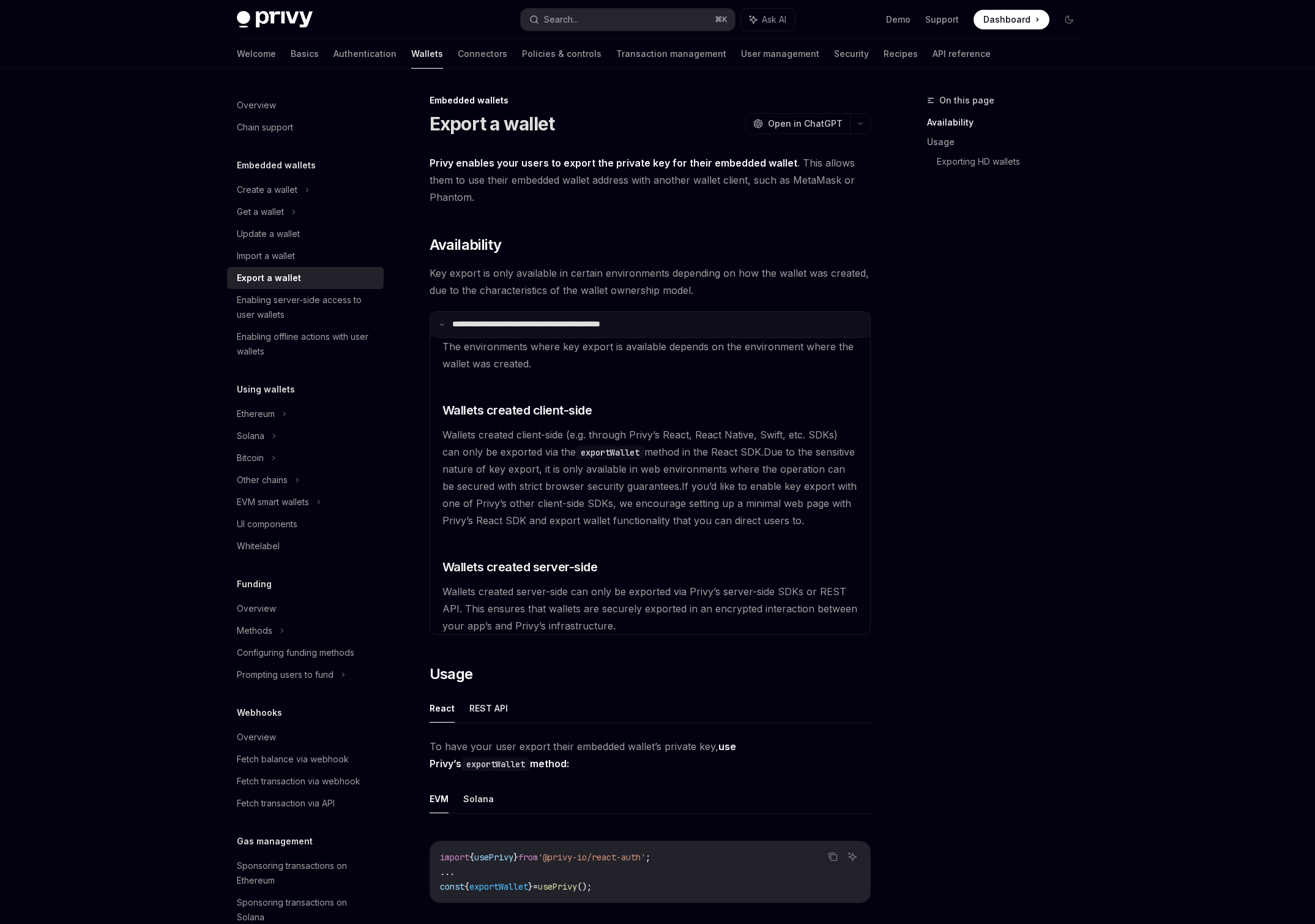 The image size is (1315, 924). Describe the element at coordinates (305, 803) in the screenshot. I see `a: Fetch transaction via API` at that location.